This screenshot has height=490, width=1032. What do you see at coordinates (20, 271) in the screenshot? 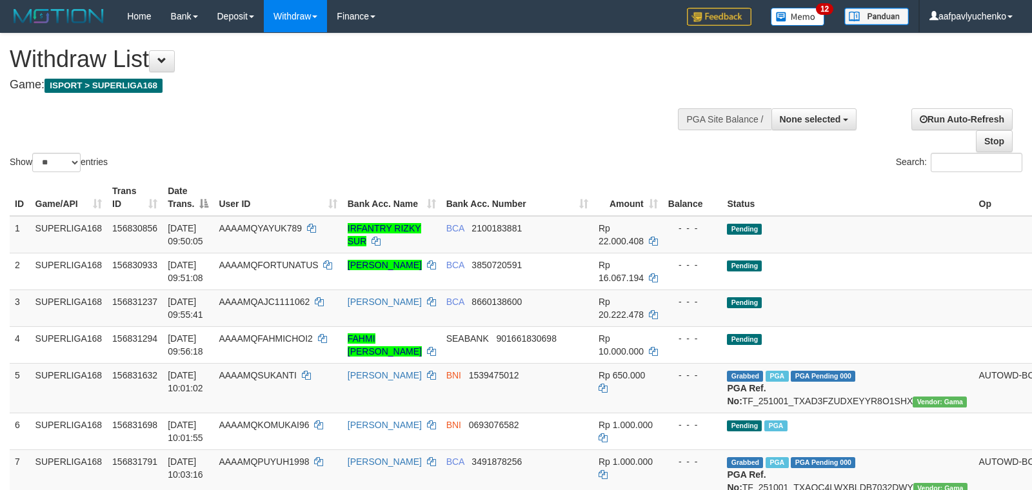
I see `td: 2` at bounding box center [20, 271].